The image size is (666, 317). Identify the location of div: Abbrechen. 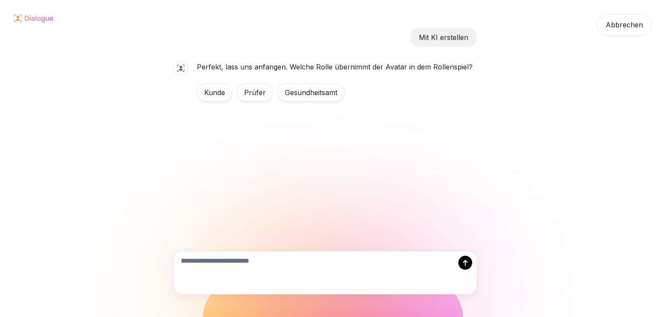
(625, 25).